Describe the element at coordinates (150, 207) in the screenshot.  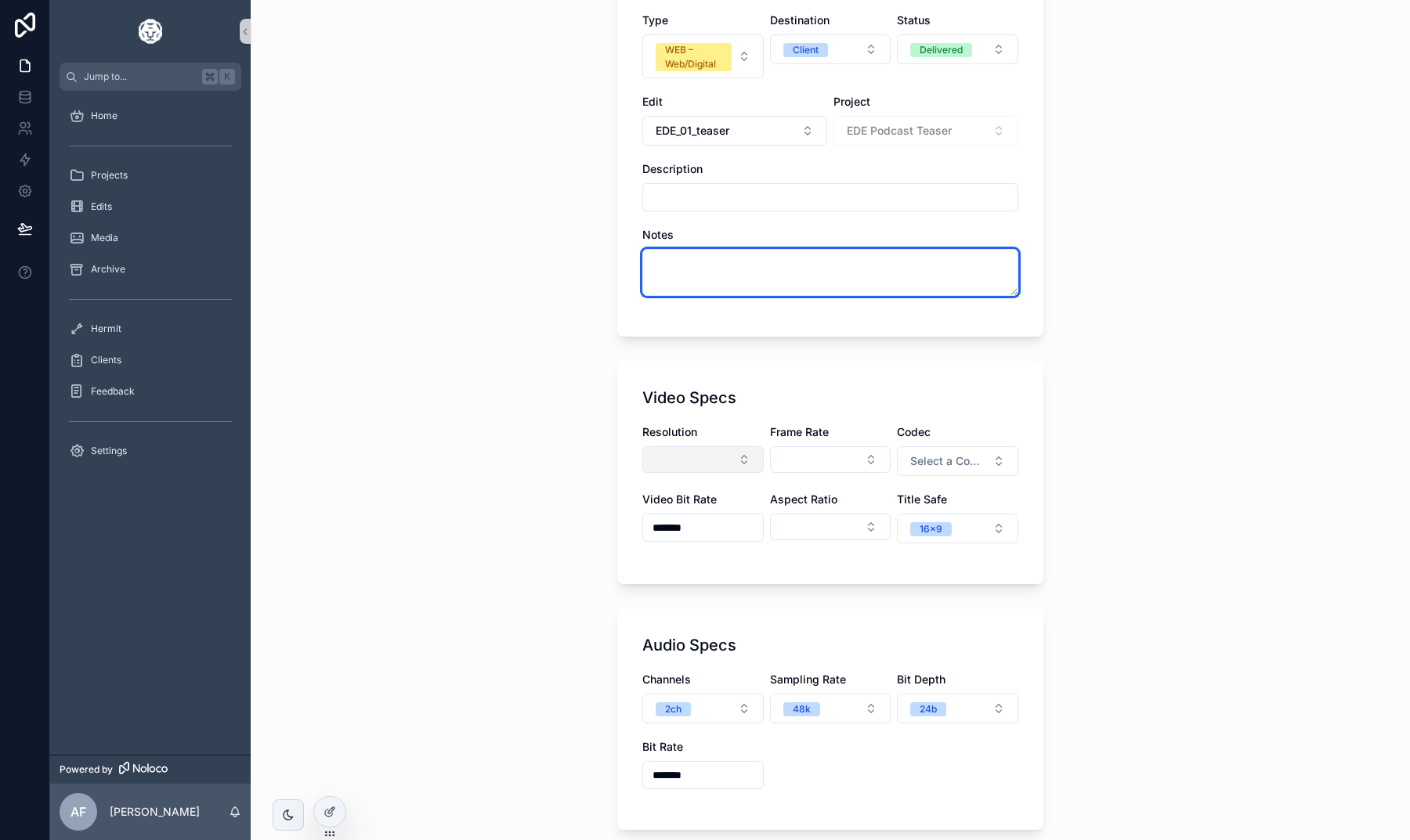
I see `a: Edits` at that location.